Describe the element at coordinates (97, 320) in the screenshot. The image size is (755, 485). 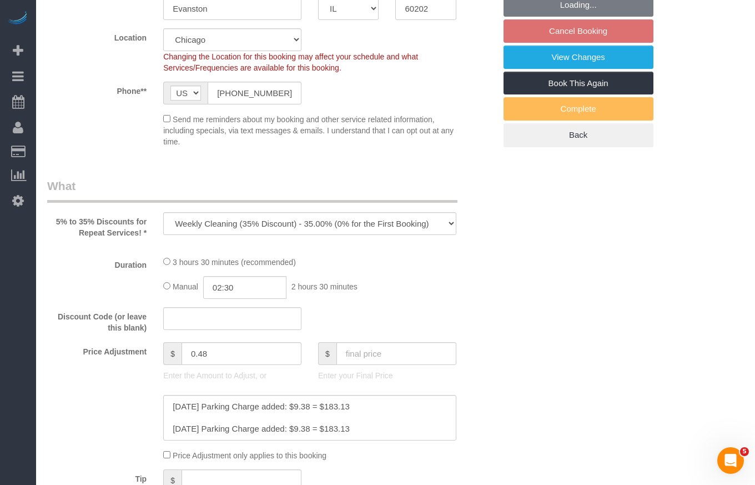
I see `label: Discount Code (or leave this blank)` at that location.